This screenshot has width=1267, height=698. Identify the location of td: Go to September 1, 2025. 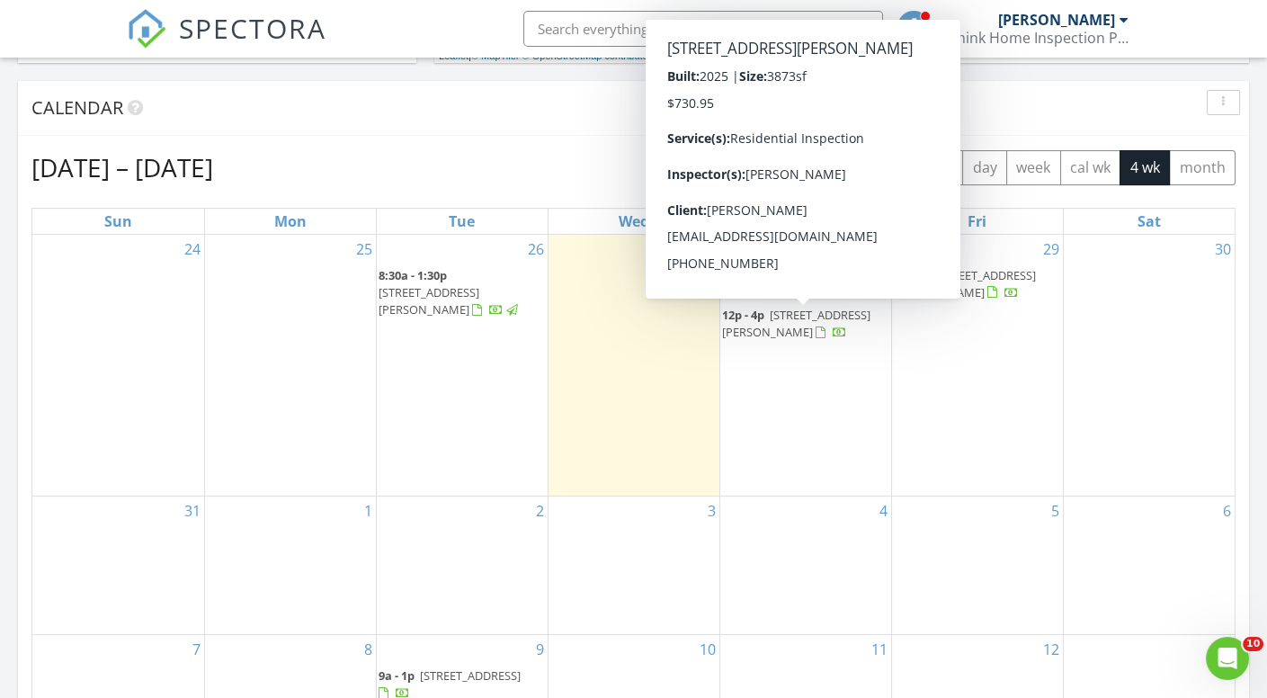
(290, 565).